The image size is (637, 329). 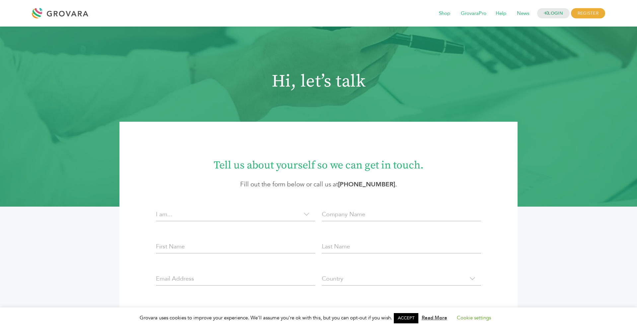 What do you see at coordinates (175, 279) in the screenshot?
I see `label: Email Address` at bounding box center [175, 279].